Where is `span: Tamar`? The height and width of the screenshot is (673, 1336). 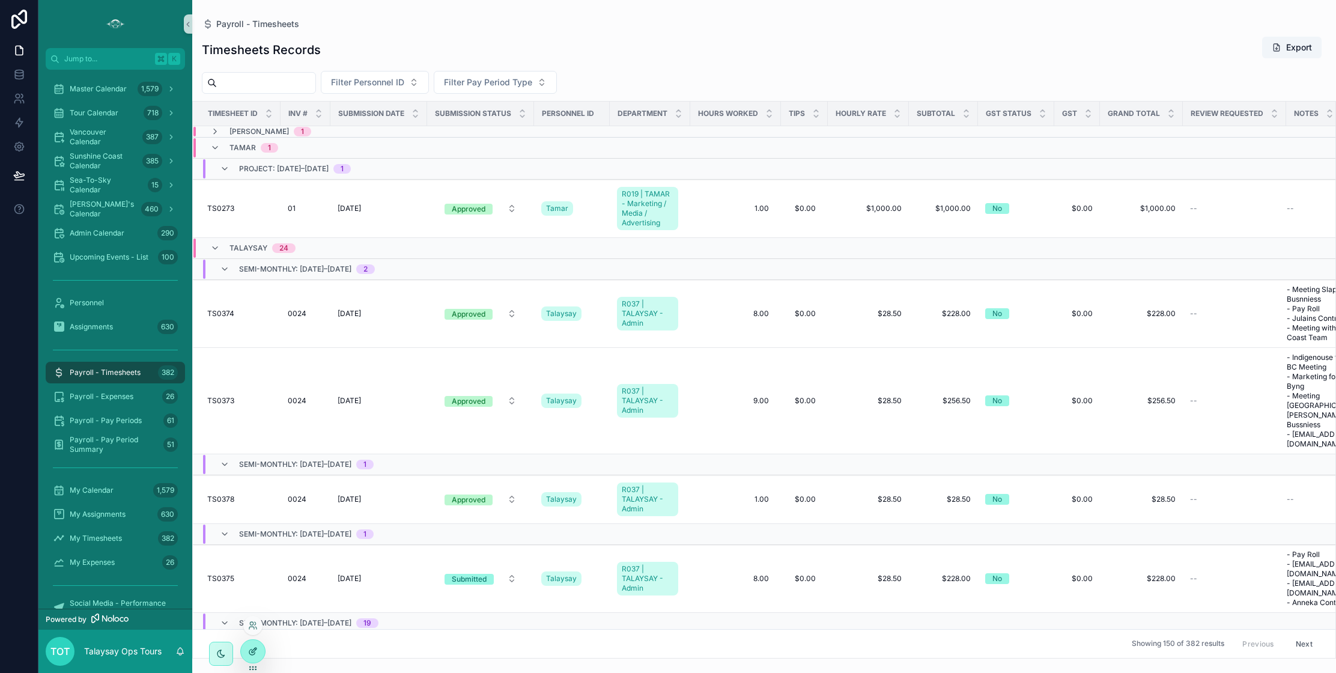
span: Tamar is located at coordinates (243, 148).